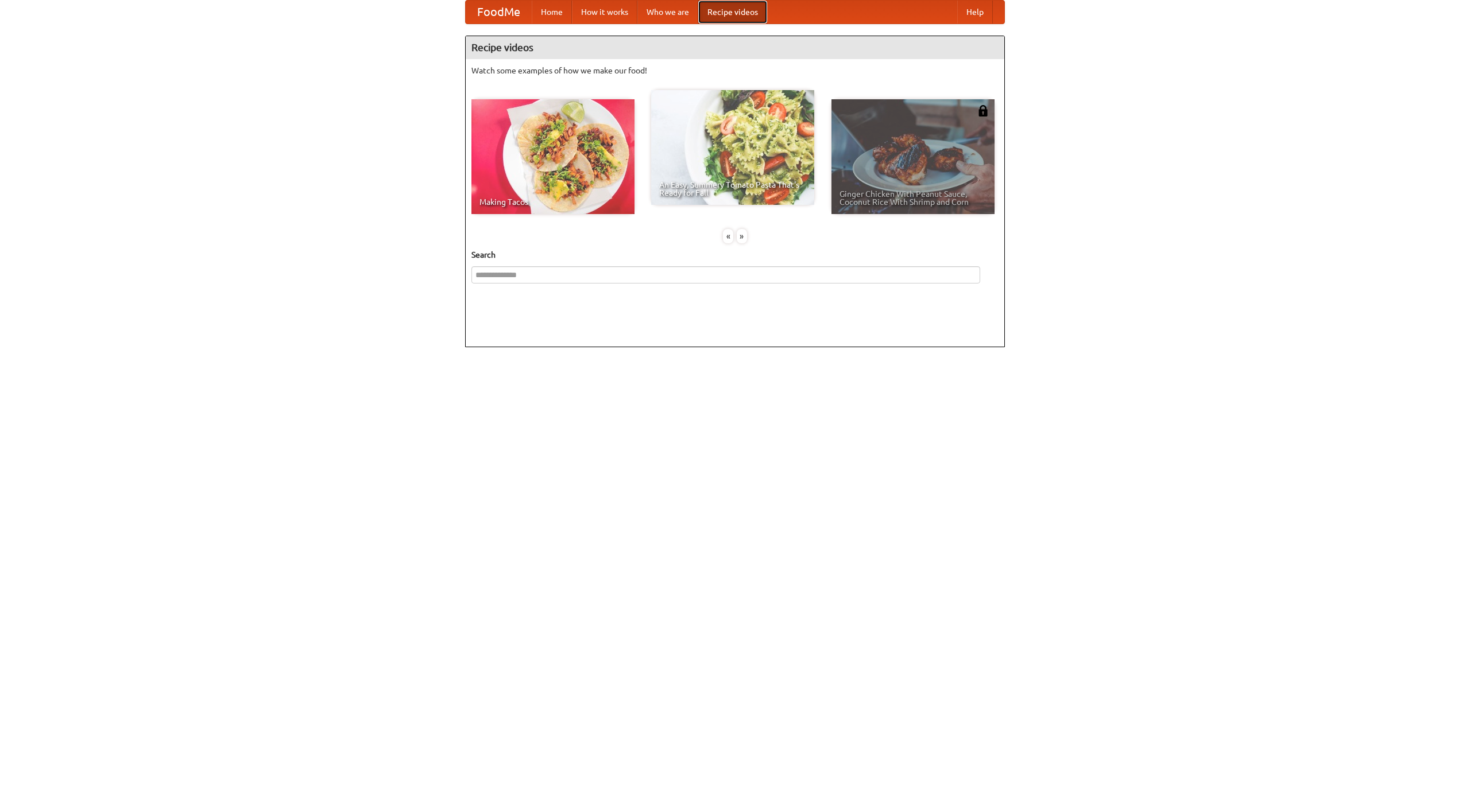 This screenshot has height=812, width=1470. I want to click on span: An Easy, Summery Tomato Pasta That's Ready for Fall, so click(733, 189).